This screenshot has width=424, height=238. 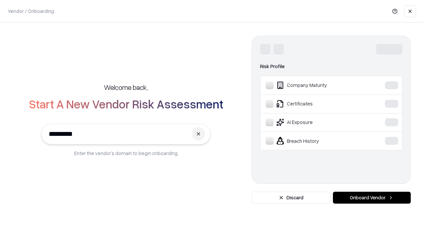 What do you see at coordinates (291, 198) in the screenshot?
I see `button: Discard` at bounding box center [291, 198].